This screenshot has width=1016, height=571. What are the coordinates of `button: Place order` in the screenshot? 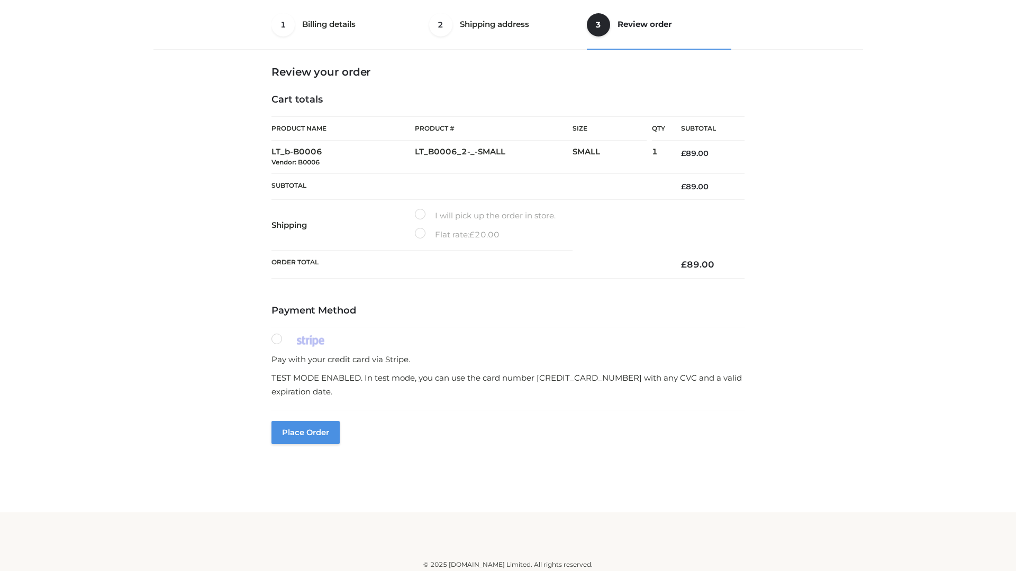 It's located at (305, 433).